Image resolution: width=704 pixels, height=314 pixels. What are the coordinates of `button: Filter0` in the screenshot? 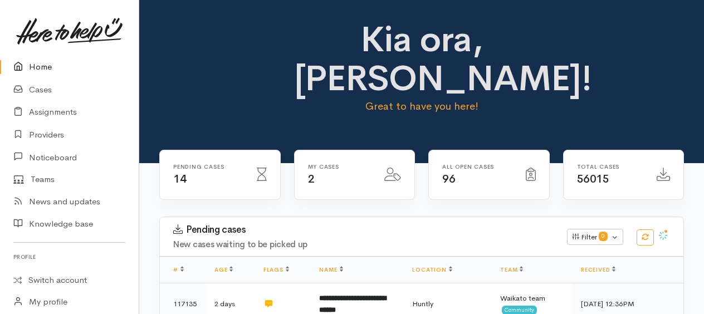 It's located at (595, 237).